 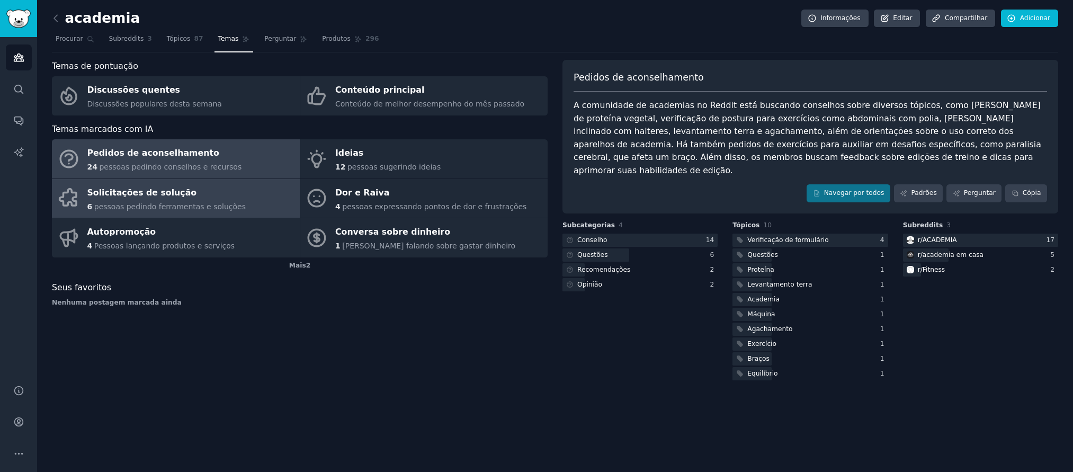 What do you see at coordinates (810, 270) in the screenshot?
I see `a: Proteína1` at bounding box center [810, 270].